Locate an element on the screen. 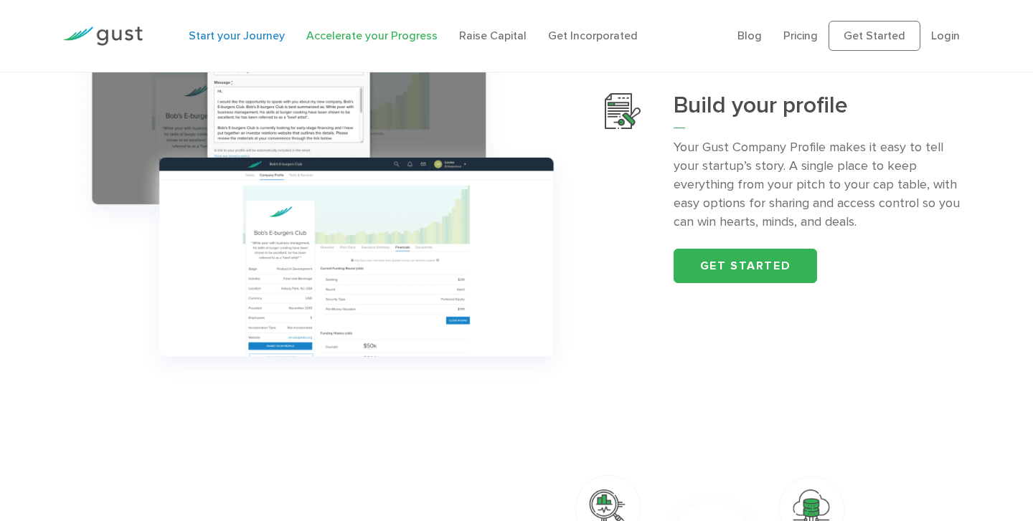  a: Get started is located at coordinates (745, 266).